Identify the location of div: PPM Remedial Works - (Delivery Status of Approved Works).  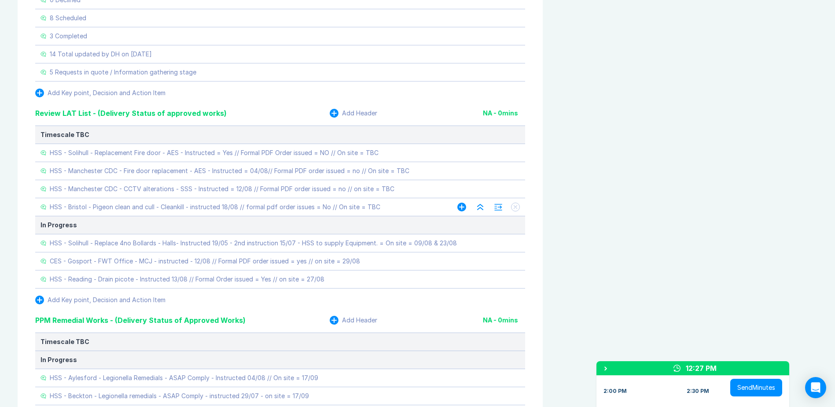
(140, 320).